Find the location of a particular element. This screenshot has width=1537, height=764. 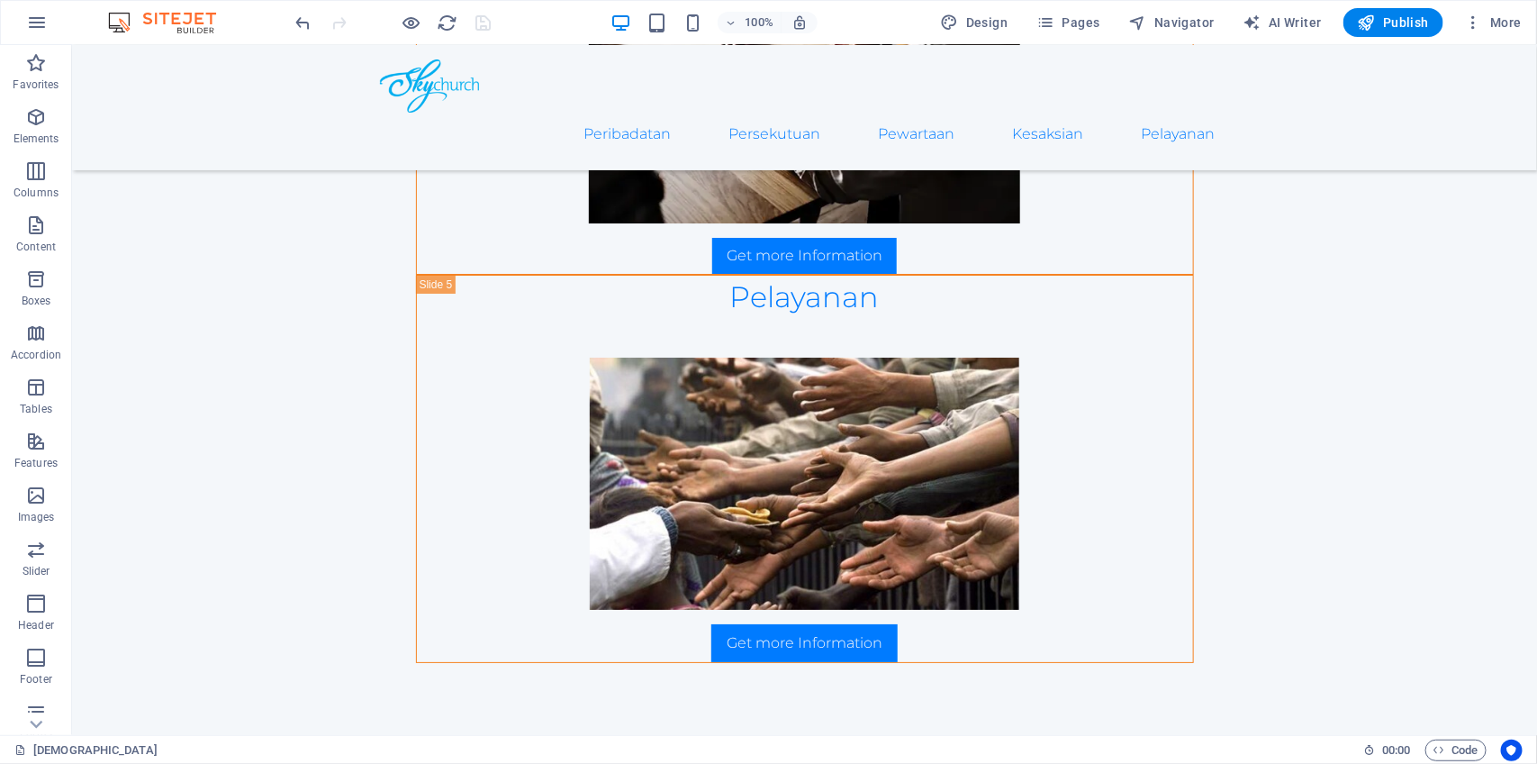

h6: Session time is located at coordinates (1387, 750).